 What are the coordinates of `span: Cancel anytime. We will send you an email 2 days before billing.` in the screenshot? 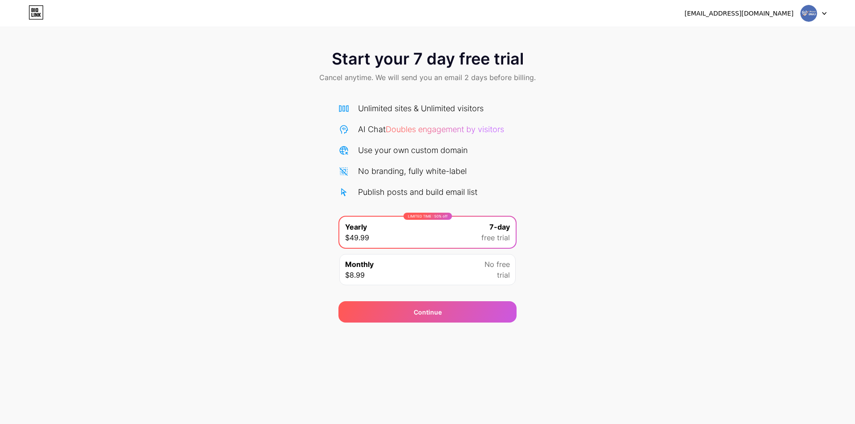 It's located at (427, 77).